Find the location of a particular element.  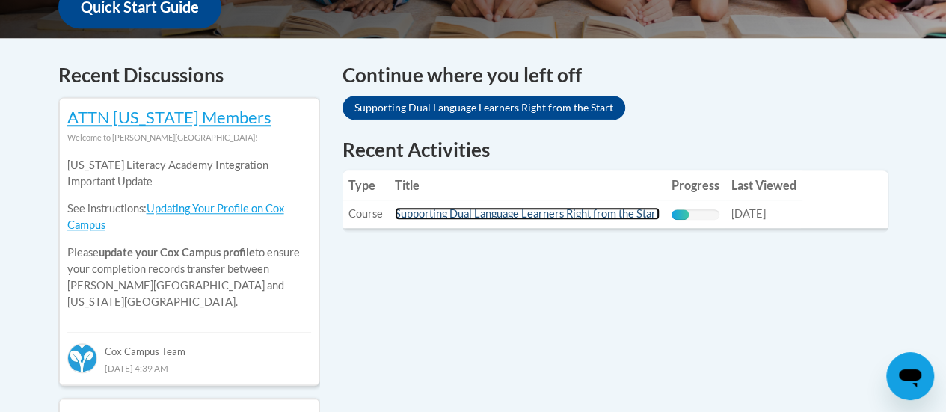

span: Course is located at coordinates (366, 213).